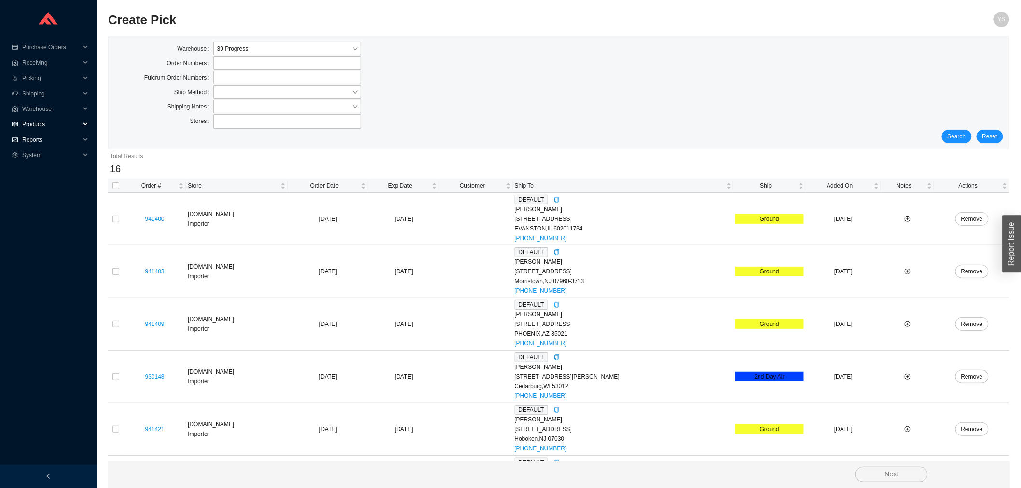 This screenshot has width=1021, height=488. Describe the element at coordinates (623, 439) in the screenshot. I see `div: Hoboken , NJ 07030` at that location.